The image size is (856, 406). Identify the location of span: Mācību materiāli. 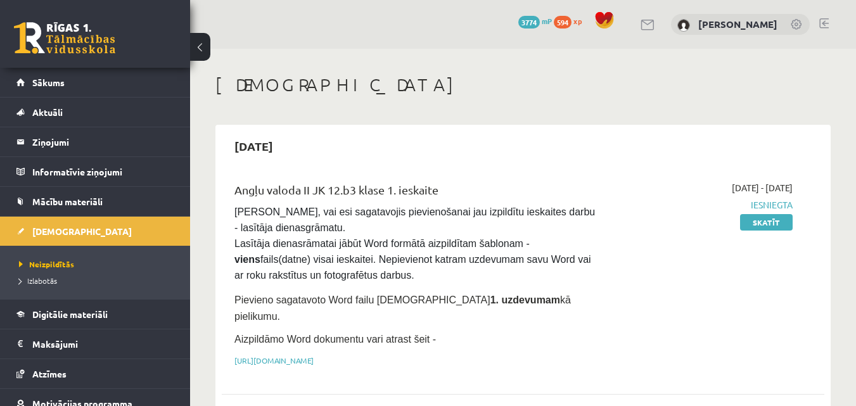
(67, 201).